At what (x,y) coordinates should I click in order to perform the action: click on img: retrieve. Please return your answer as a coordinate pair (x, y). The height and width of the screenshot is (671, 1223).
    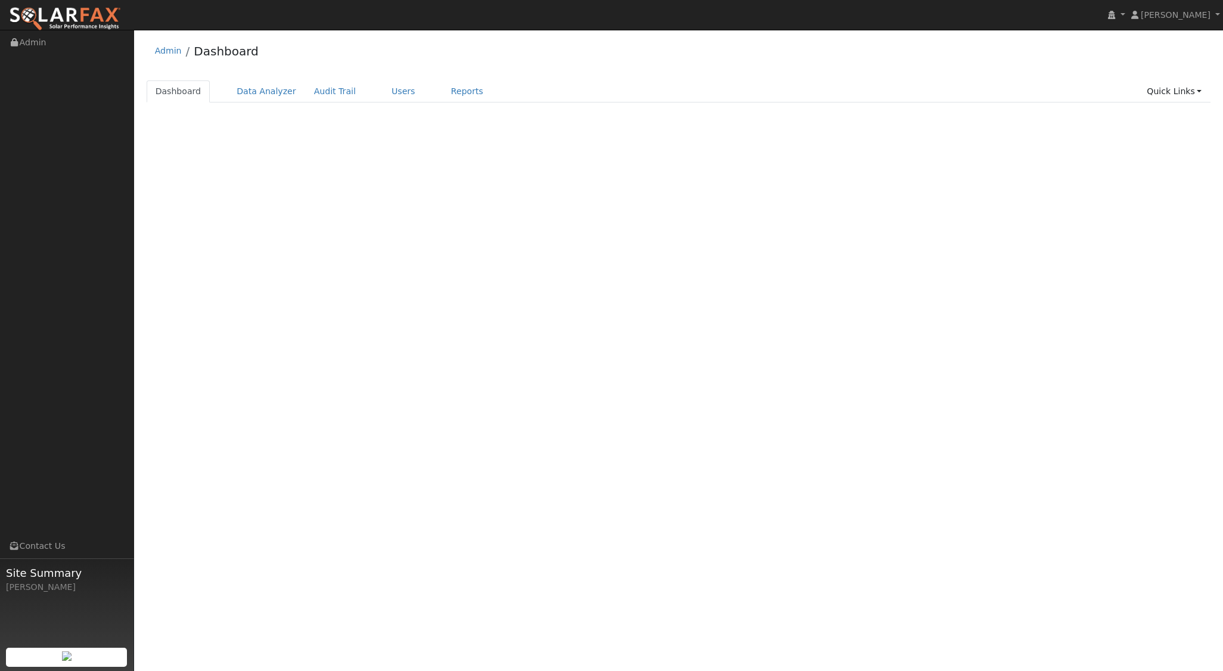
    Looking at the image, I should click on (67, 656).